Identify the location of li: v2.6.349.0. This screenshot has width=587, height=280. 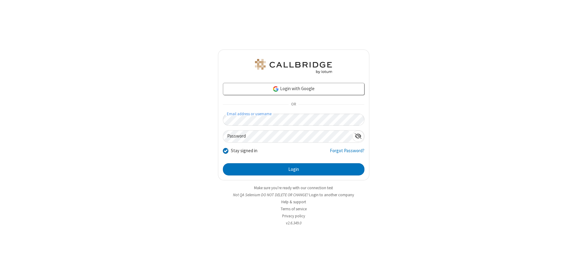
(294, 223).